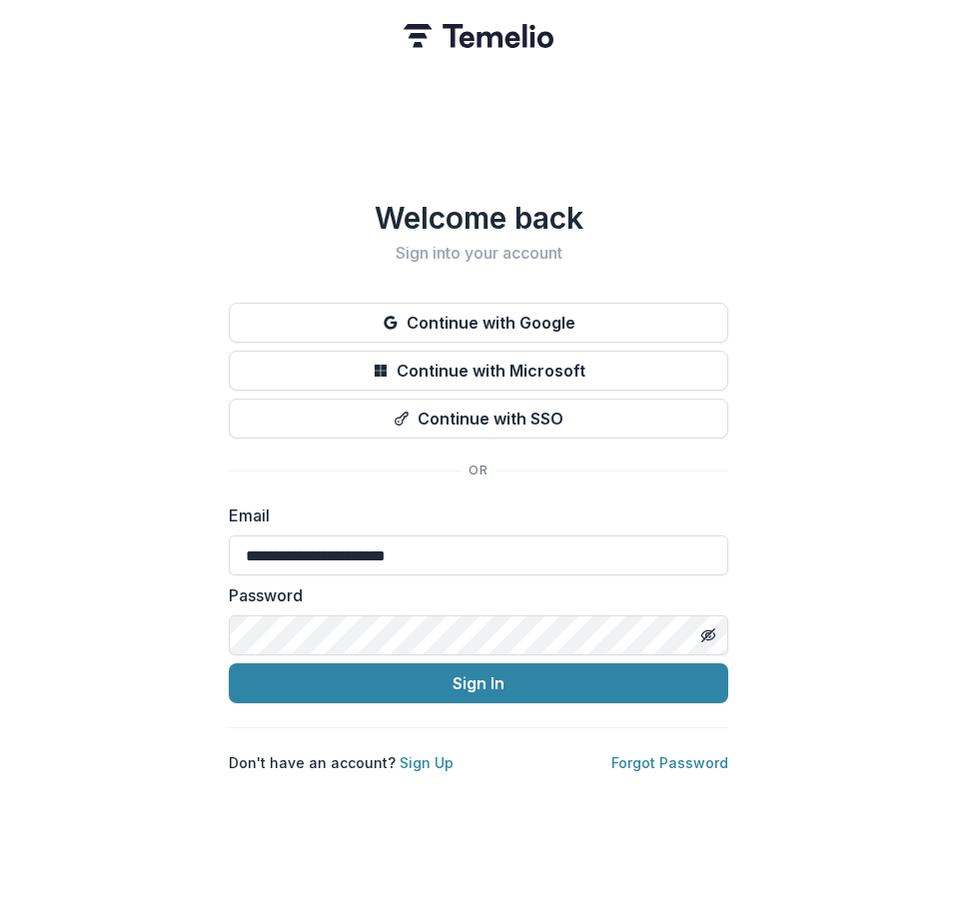 Image resolution: width=957 pixels, height=909 pixels. What do you see at coordinates (479, 419) in the screenshot?
I see `button: Continue with SSO` at bounding box center [479, 419].